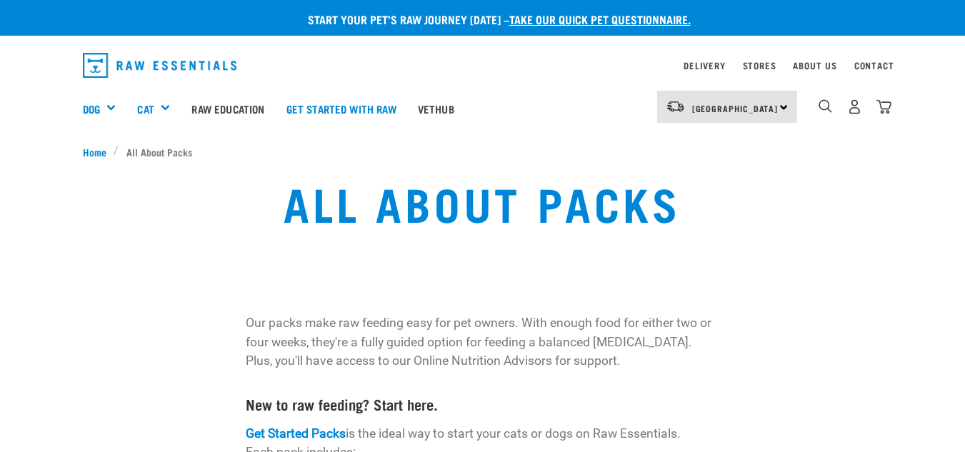  What do you see at coordinates (825, 106) in the screenshot?
I see `img: home-icon-1@2x.png` at bounding box center [825, 106].